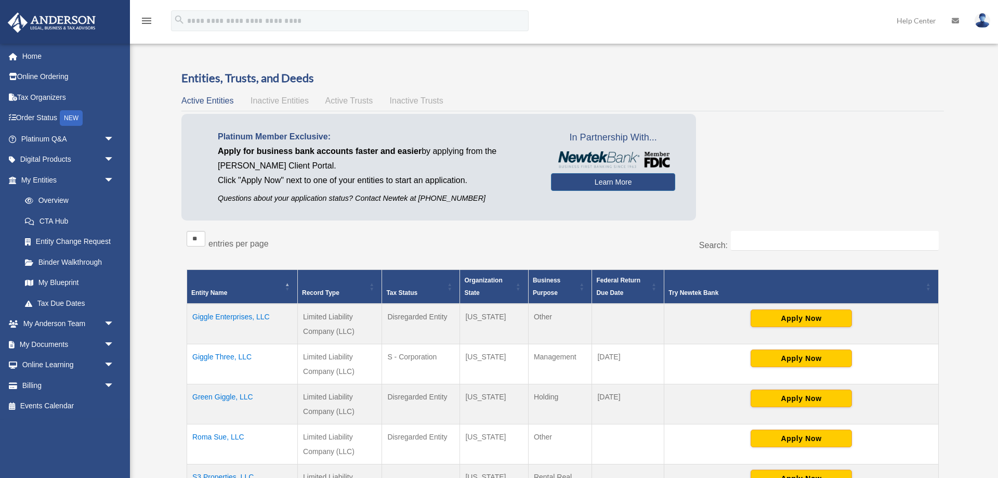 The image size is (998, 478). Describe the element at coordinates (69, 160) in the screenshot. I see `a: Digital Productsarrow_drop_down` at that location.